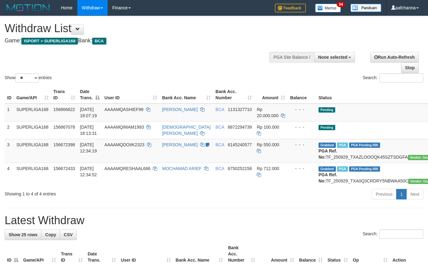 This screenshot has height=265, width=428. I want to click on a: Stop, so click(410, 68).